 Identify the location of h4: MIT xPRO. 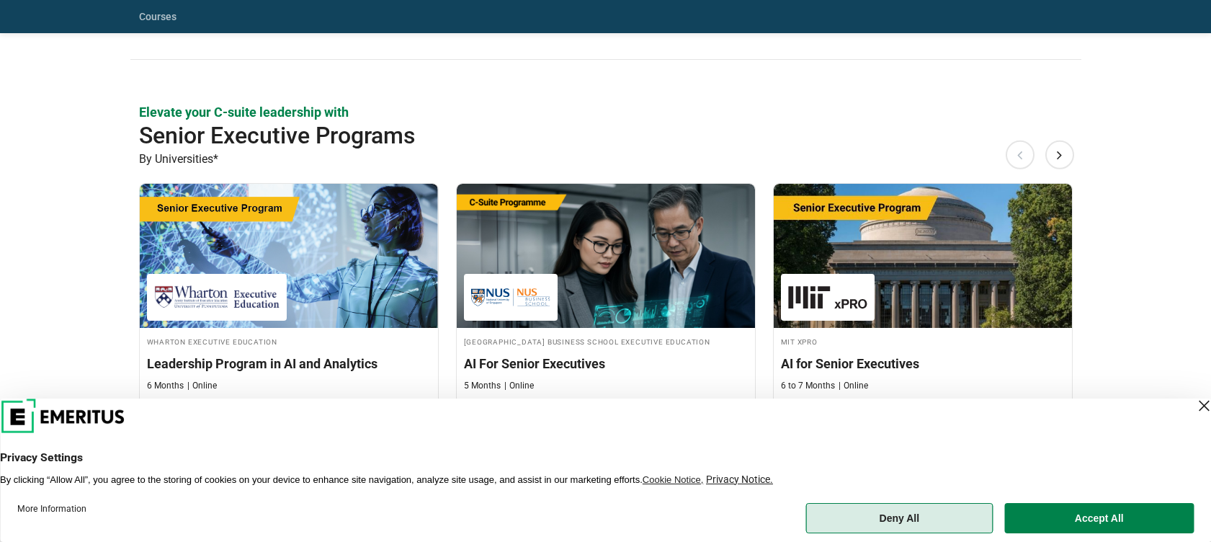
(923, 341).